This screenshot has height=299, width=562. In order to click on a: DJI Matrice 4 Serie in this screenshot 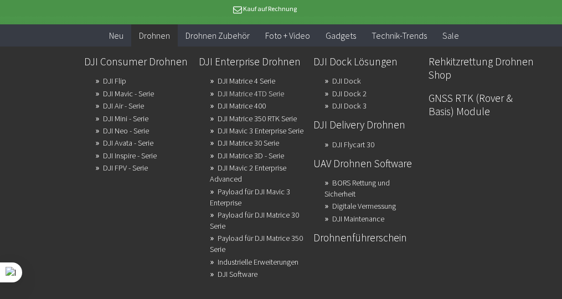, I will do `click(247, 81)`.